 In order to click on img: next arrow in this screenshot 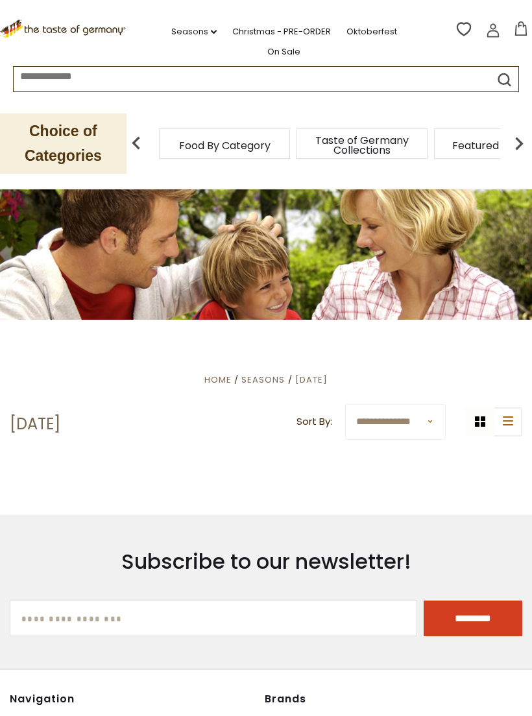, I will do `click(519, 143)`.